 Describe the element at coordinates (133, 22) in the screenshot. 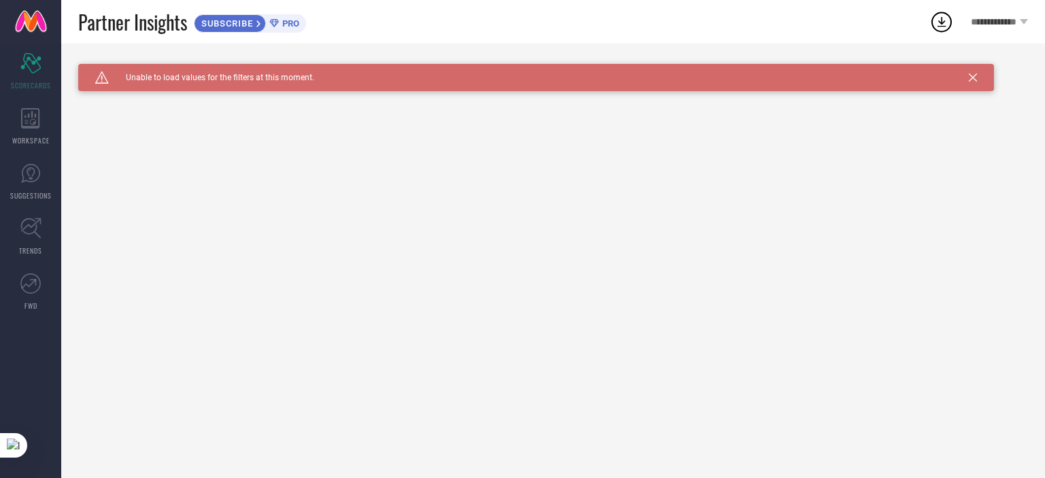

I see `span: Partner Insights` at that location.